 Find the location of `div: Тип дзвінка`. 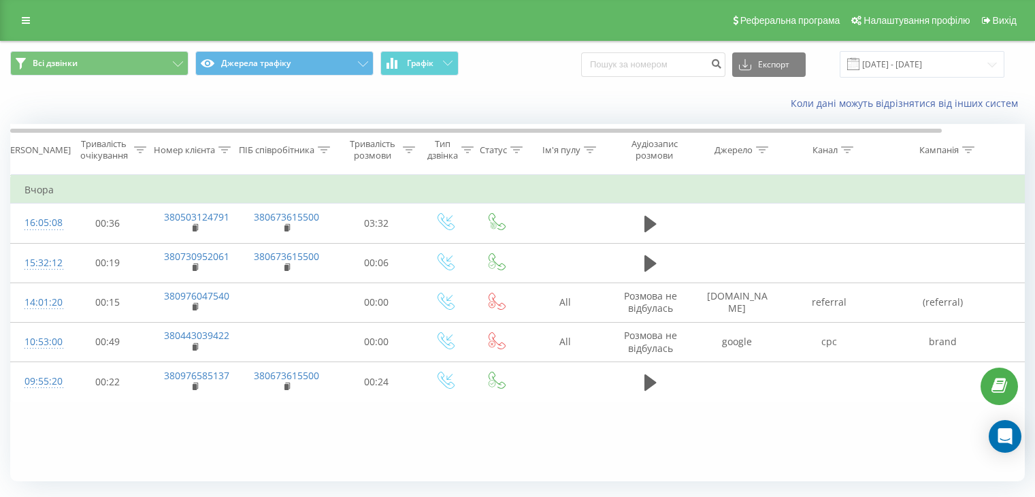

div: Тип дзвінка is located at coordinates (443, 150).